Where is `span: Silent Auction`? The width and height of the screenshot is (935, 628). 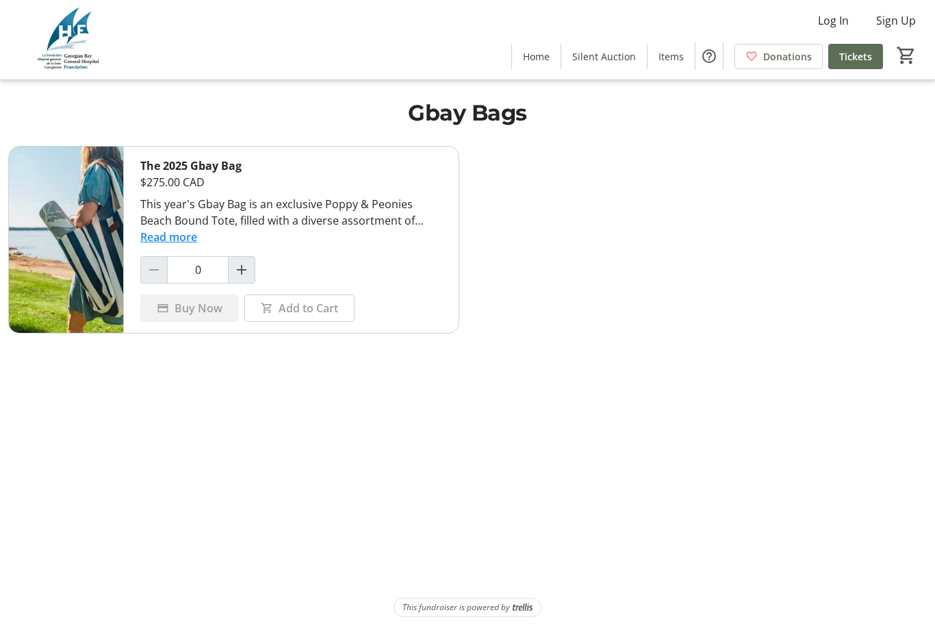
span: Silent Auction is located at coordinates (604, 56).